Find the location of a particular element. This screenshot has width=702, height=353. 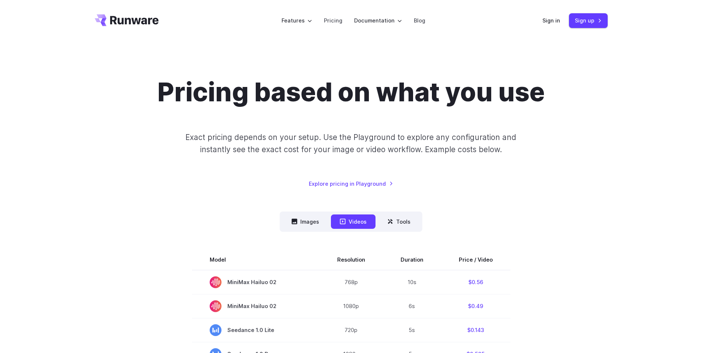

a: Go to / is located at coordinates (127, 20).